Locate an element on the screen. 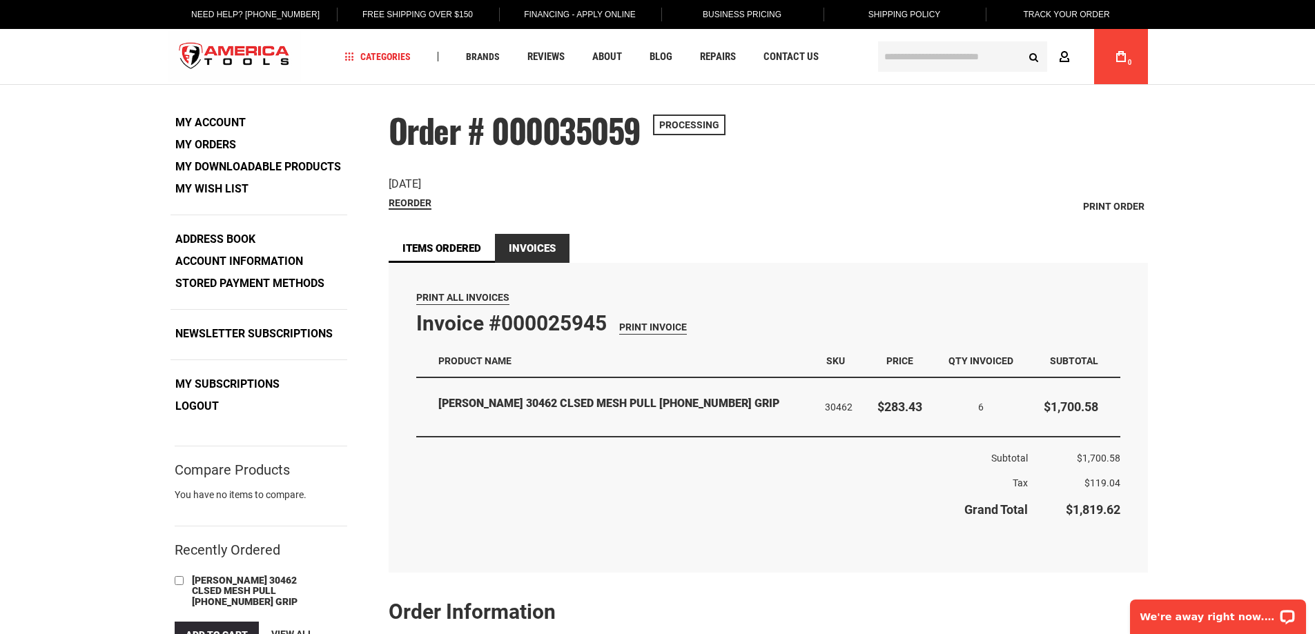  span: 0 is located at coordinates (1130, 62).